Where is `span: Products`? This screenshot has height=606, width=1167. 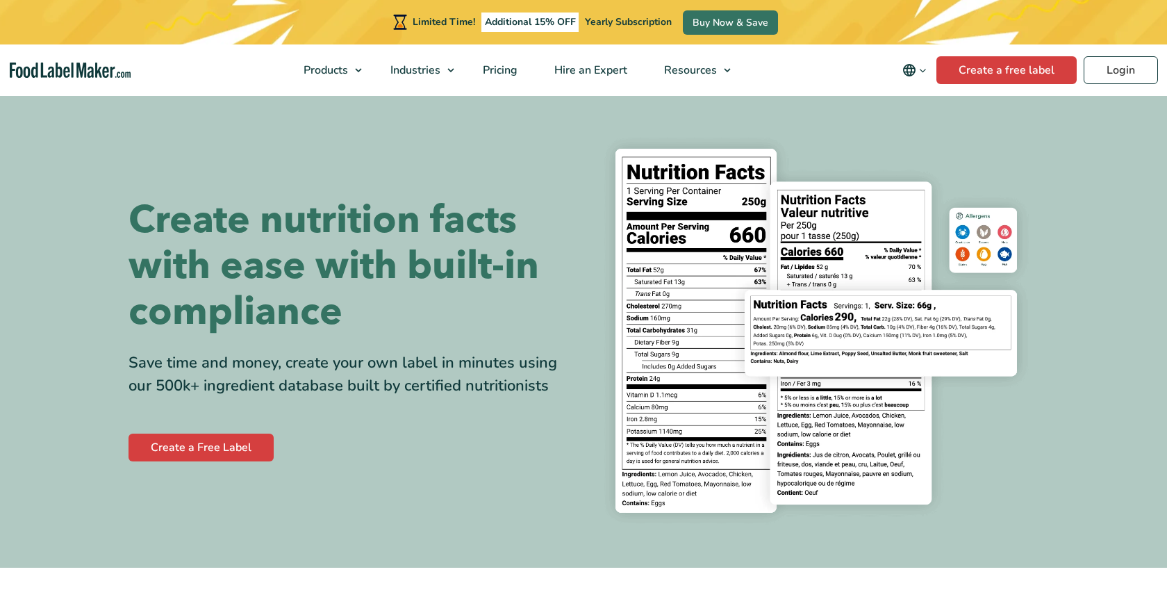
span: Products is located at coordinates (324, 70).